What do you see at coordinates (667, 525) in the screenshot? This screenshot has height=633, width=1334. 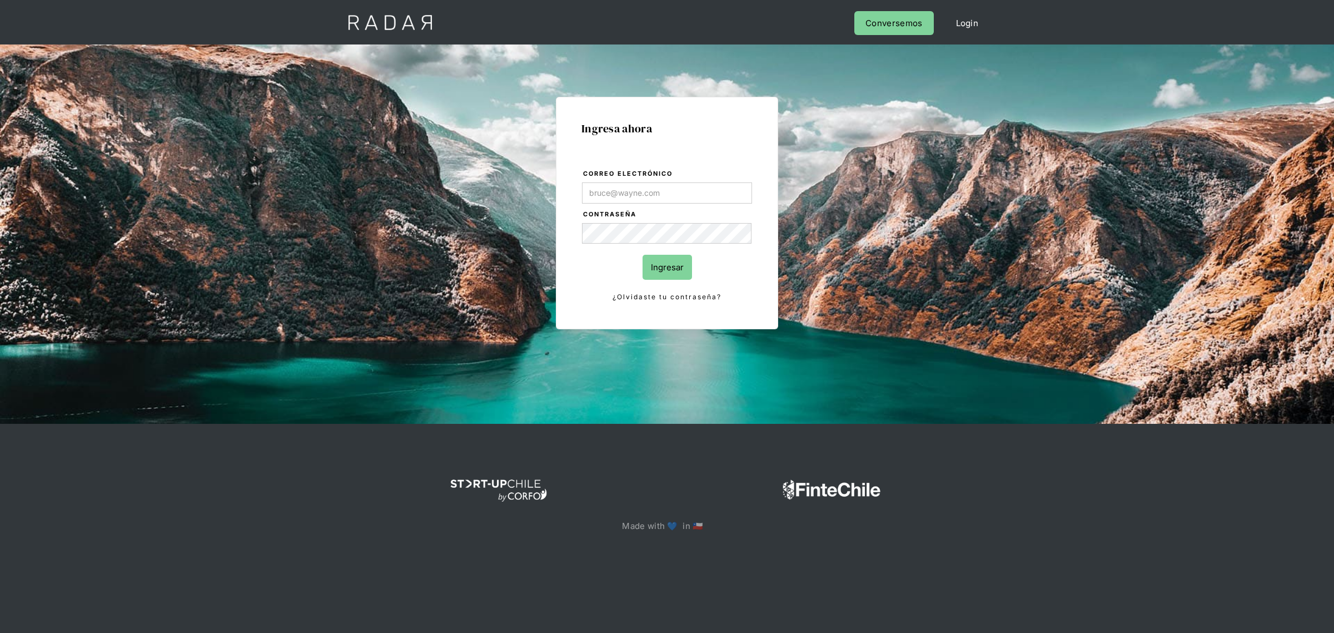 I see `p: Made with 💙 in 🇨🇱` at bounding box center [667, 525].